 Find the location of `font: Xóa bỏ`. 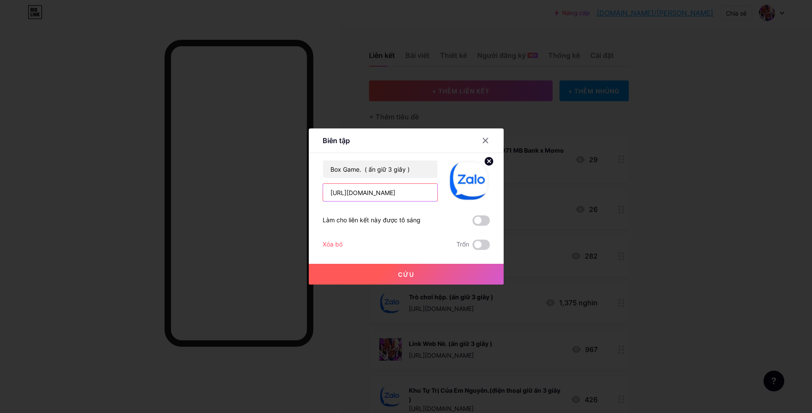

font: Xóa bỏ is located at coordinates (332, 244).